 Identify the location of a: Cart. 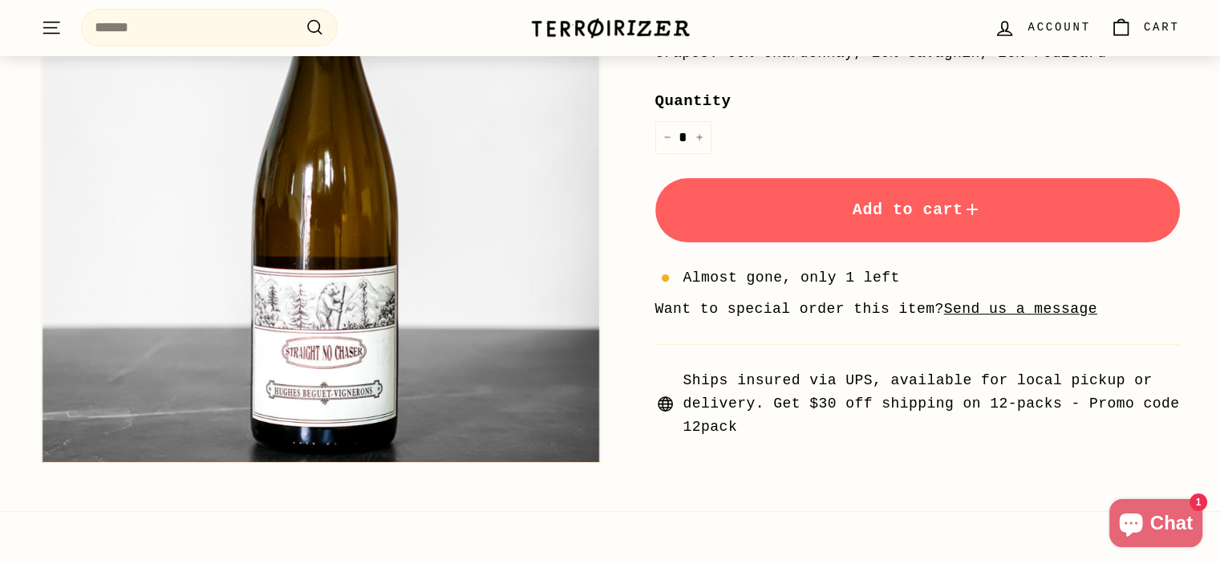
(1144, 27).